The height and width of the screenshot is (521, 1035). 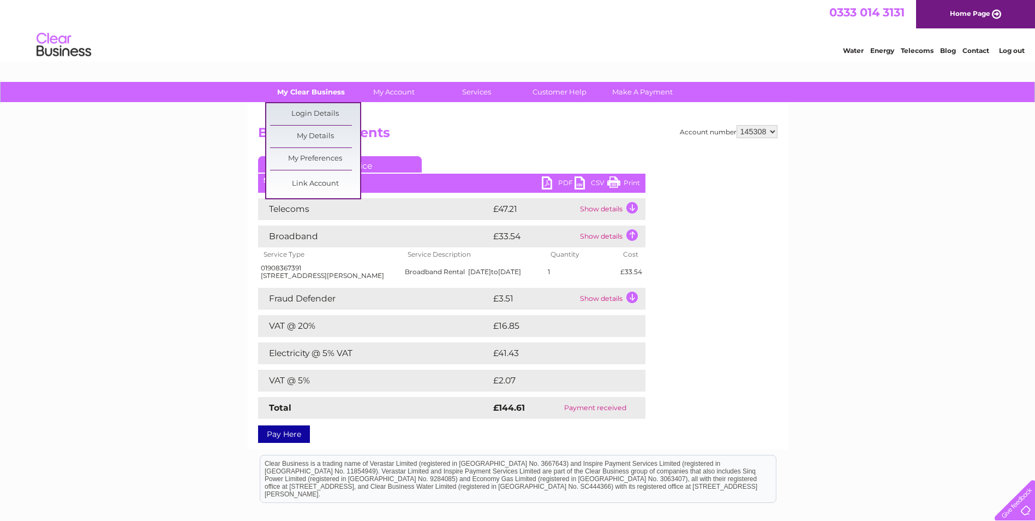 What do you see at coordinates (374, 299) in the screenshot?
I see `td: Fraud Defender` at bounding box center [374, 299].